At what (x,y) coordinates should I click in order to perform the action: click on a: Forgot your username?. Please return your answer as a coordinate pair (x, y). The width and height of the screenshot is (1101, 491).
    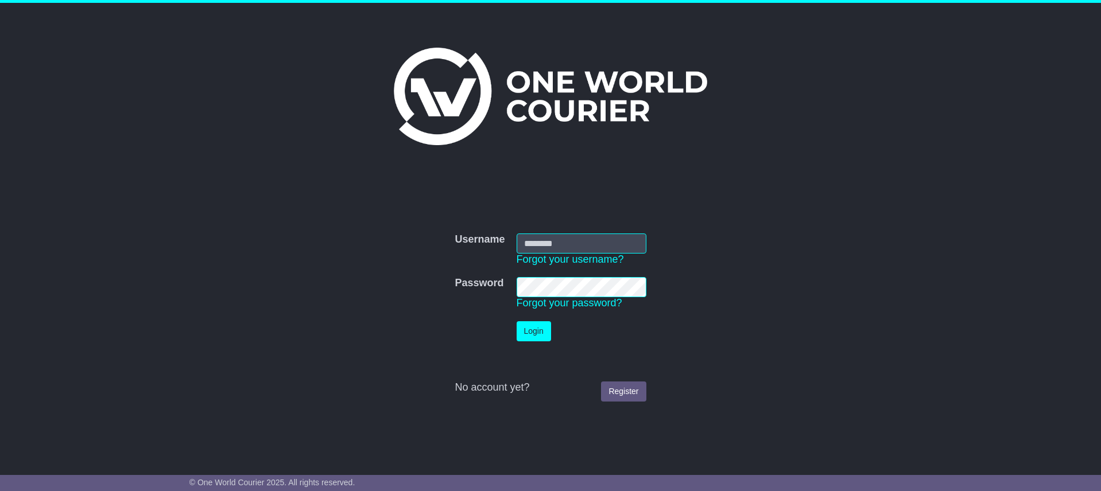
    Looking at the image, I should click on (570, 259).